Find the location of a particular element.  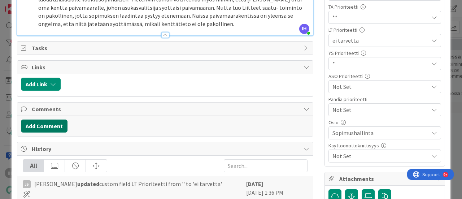

button: Add Link is located at coordinates (41, 84).